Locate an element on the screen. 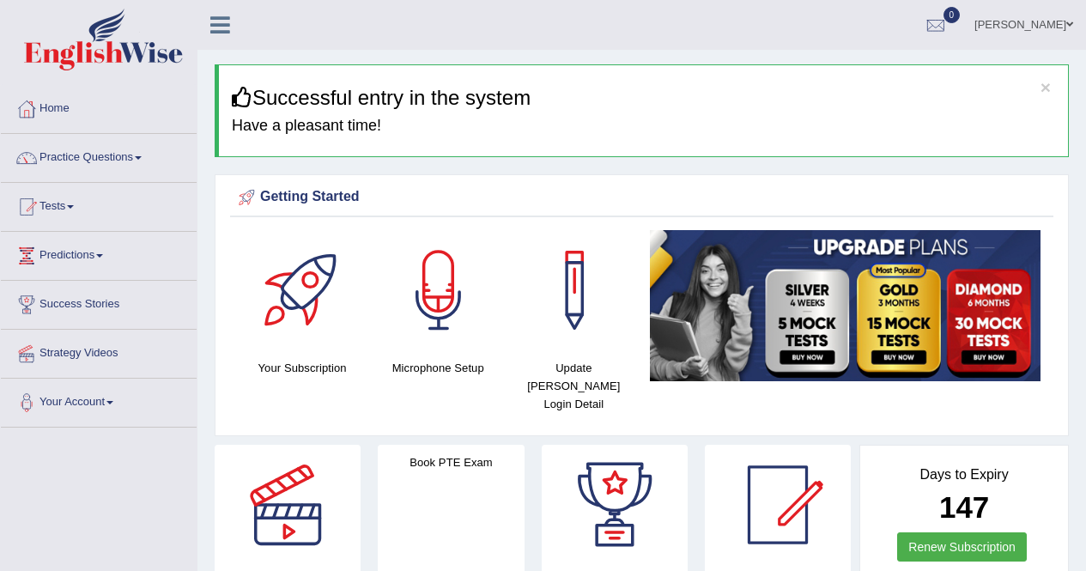  h4: Have a pleasant time! is located at coordinates (643, 126).